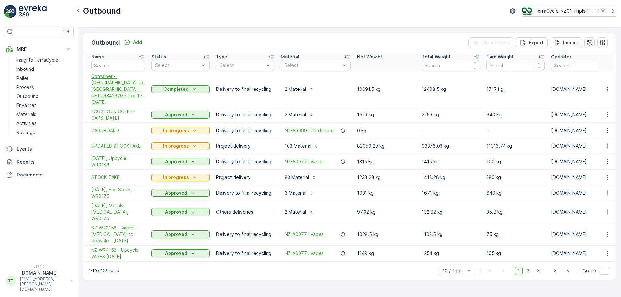 The image size is (621, 297). Describe the element at coordinates (386, 177) in the screenshot. I see `p: 1238.28 kg` at that location.